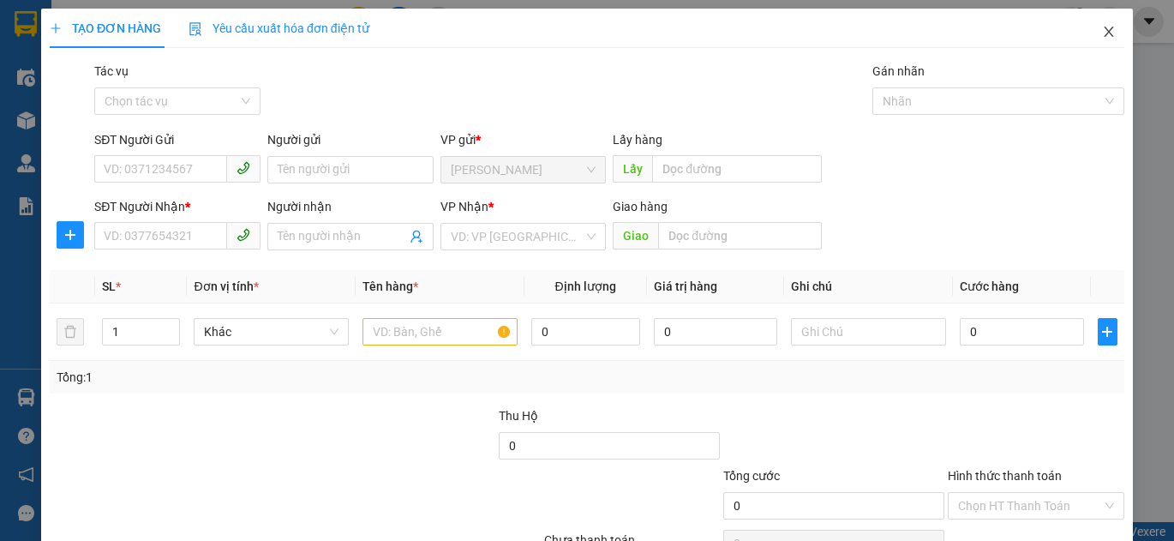  What do you see at coordinates (390, 286) in the screenshot?
I see `span: Tên hàng` at bounding box center [390, 286].